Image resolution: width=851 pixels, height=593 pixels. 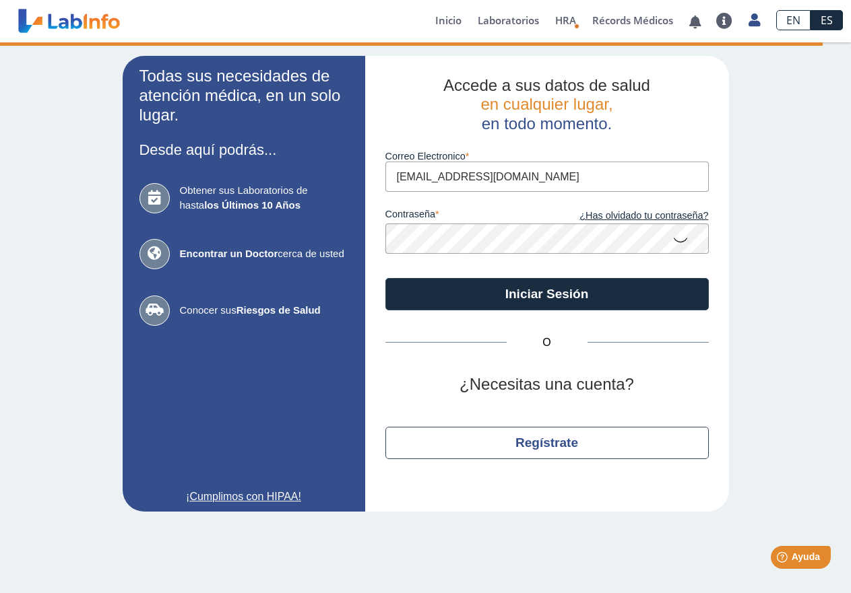 What do you see at coordinates (229, 253) in the screenshot?
I see `b: Encontrar un Doctor` at bounding box center [229, 253].